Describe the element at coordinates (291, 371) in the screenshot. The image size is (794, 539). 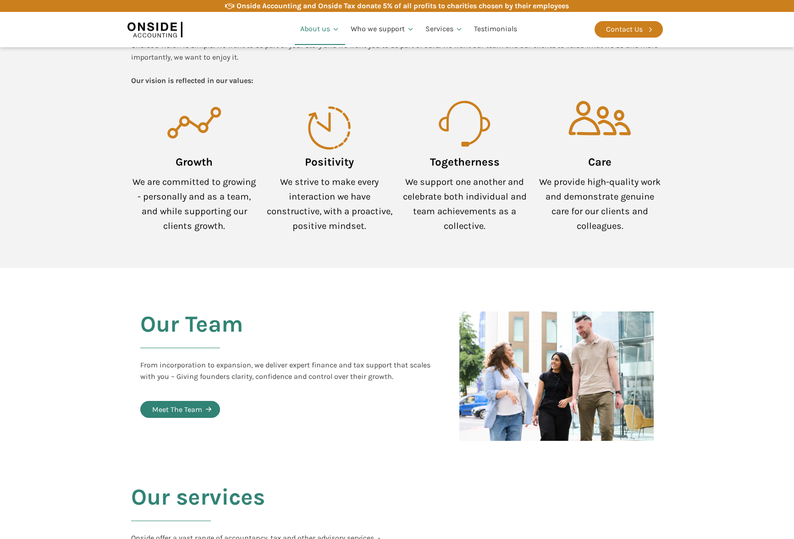
I see `div: From incorporation to expansion, we deliver expert finance and tax support that scales with you –...` at that location.